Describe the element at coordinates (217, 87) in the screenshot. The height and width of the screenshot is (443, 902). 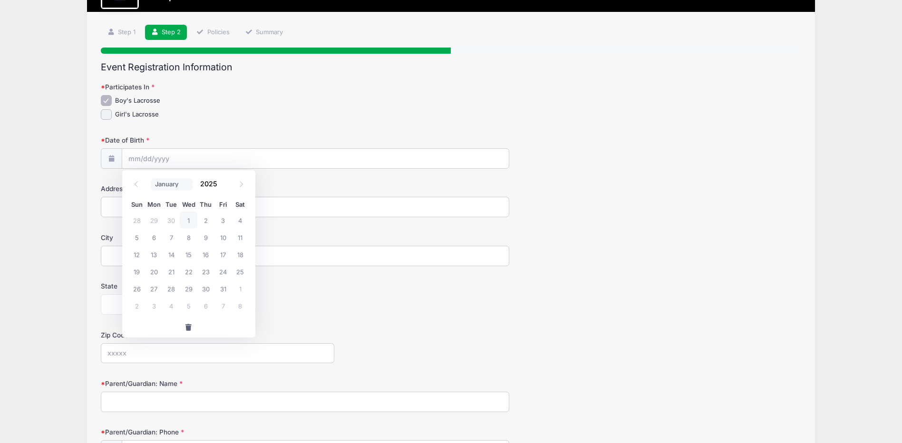
I see `label: Participates In` at that location.